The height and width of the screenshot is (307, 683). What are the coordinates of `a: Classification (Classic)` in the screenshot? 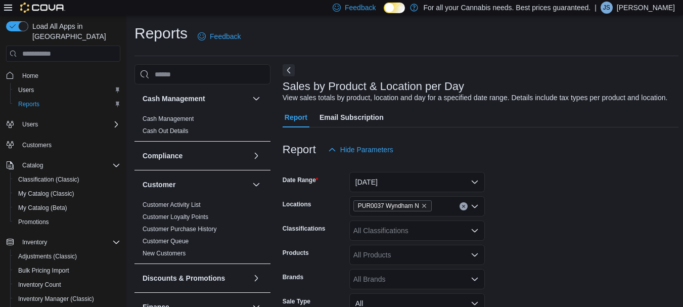 It's located at (49, 179).